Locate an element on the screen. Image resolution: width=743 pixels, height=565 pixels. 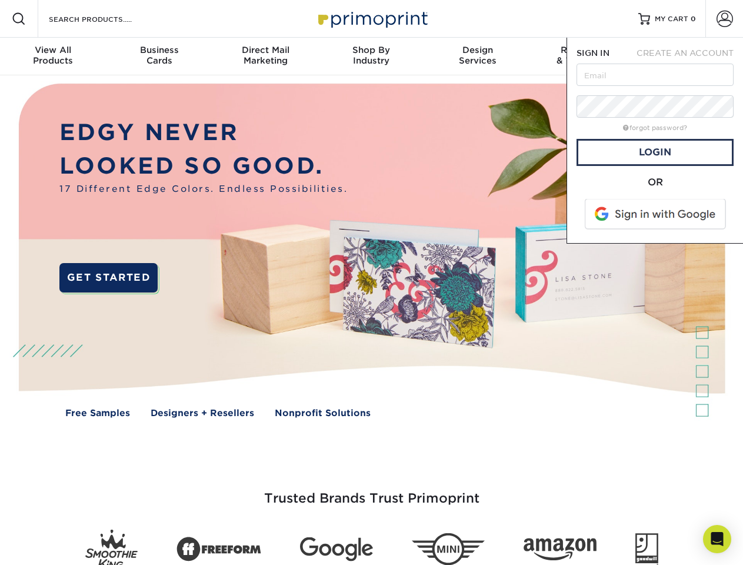
input: Email is located at coordinates (655, 75).